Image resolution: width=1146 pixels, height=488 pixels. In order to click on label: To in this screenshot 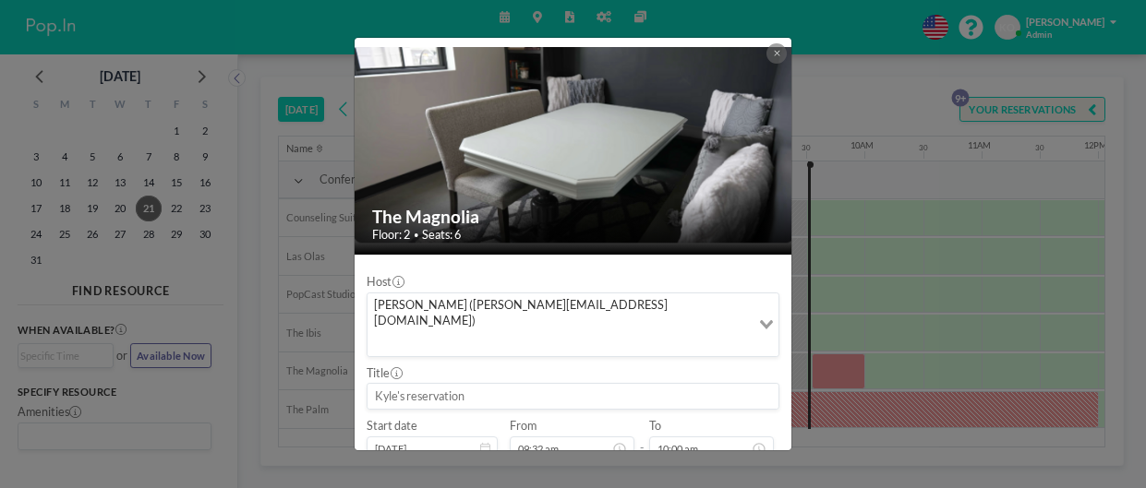, I will do `click(654, 426)`.